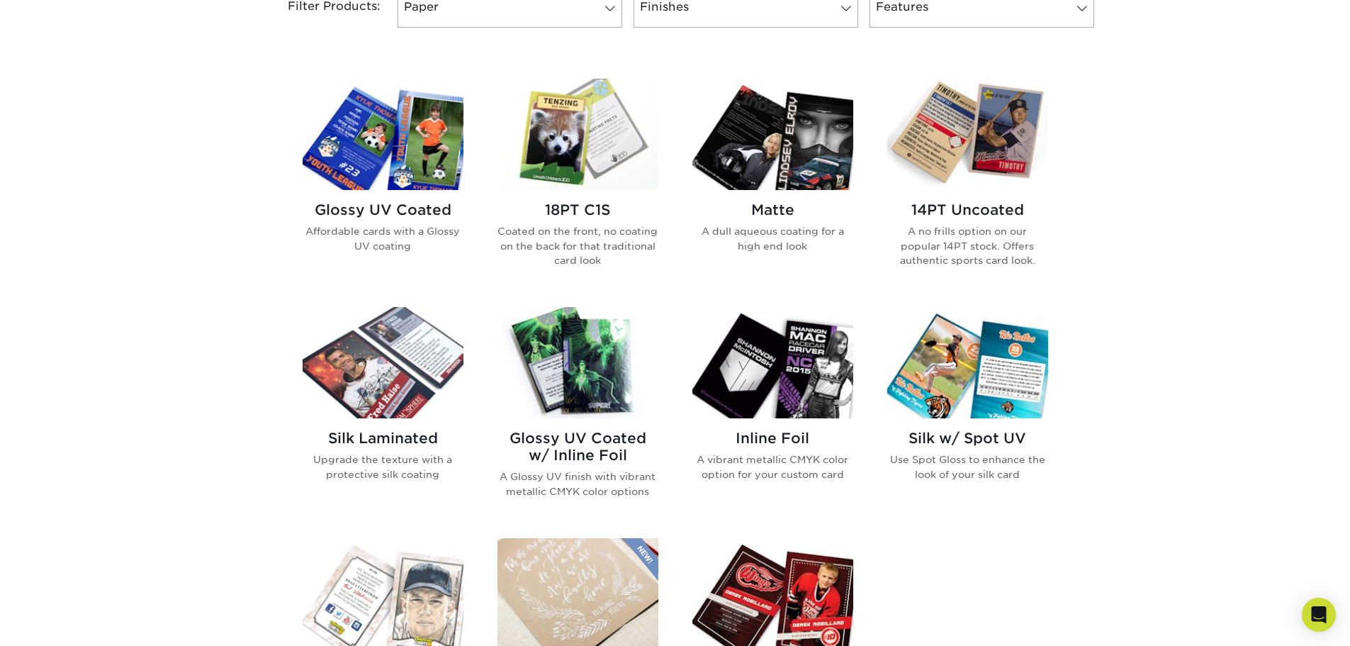  I want to click on div: Open Intercom Messenger, so click(1319, 615).